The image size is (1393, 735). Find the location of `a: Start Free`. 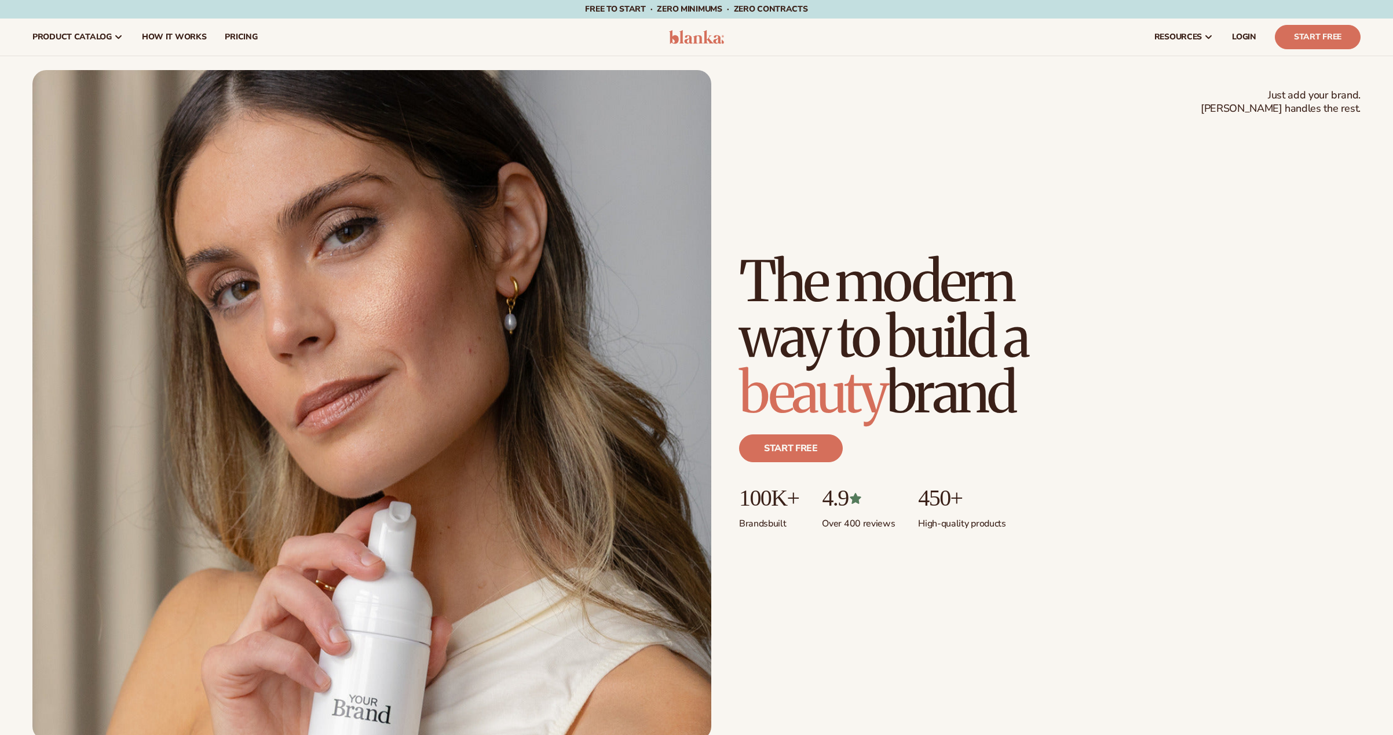

a: Start Free is located at coordinates (1317, 37).